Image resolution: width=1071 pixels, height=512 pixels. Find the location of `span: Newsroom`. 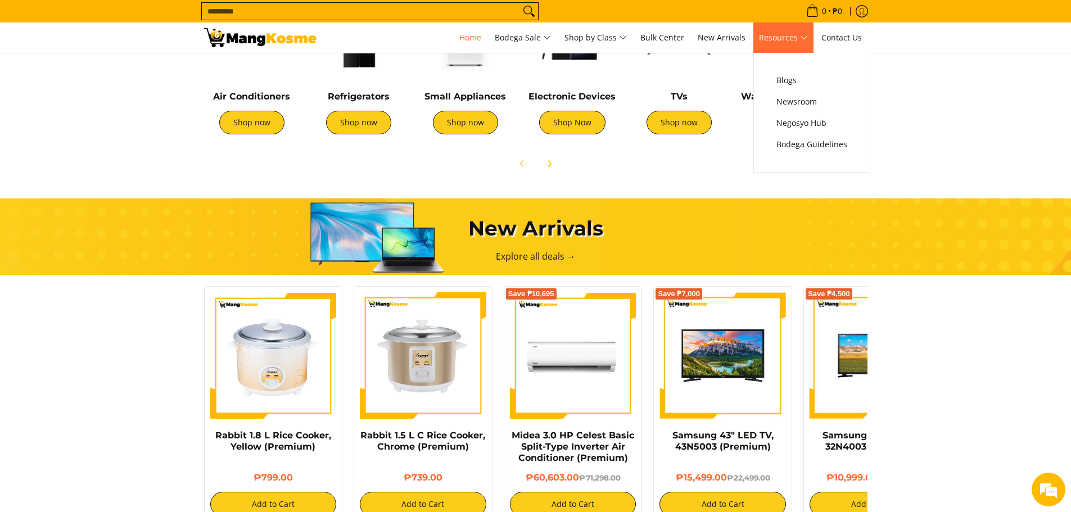

span: Newsroom is located at coordinates (812, 102).